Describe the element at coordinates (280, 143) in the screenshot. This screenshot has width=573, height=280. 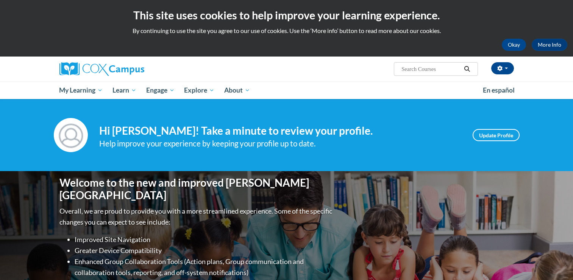
I see `div: Help improve your experience by keeping your profile up to date.` at that location.